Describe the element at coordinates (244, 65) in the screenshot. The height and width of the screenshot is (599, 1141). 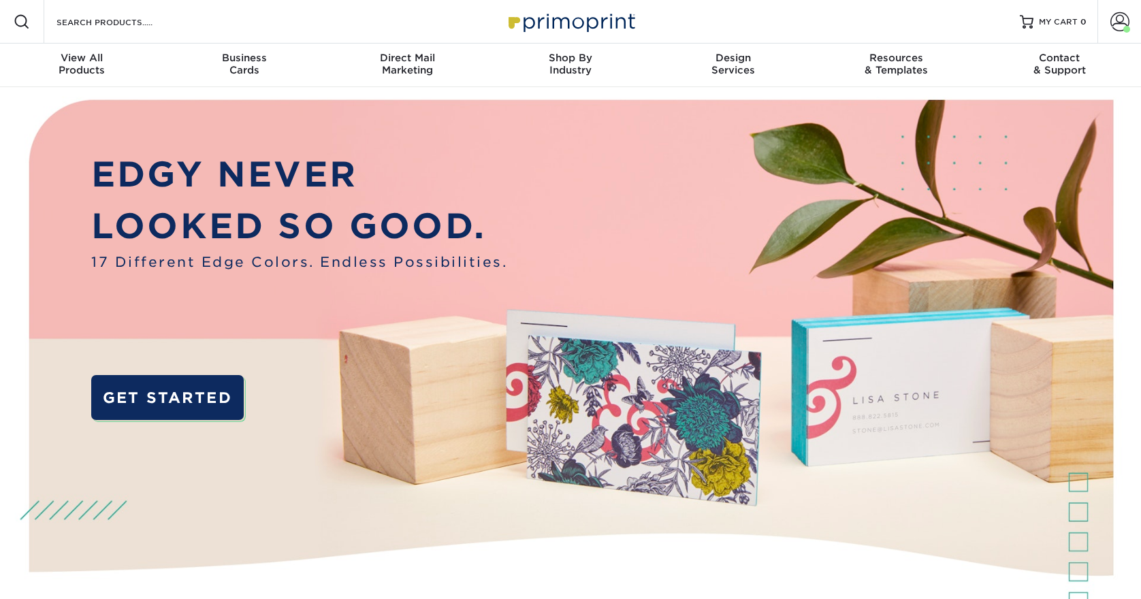
I see `a: BusinessCards` at that location.